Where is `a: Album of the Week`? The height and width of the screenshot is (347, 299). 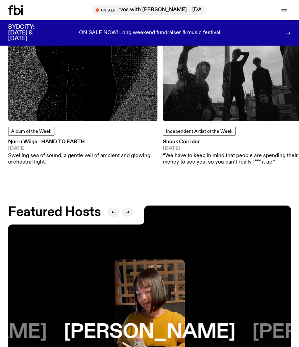 a: Album of the Week is located at coordinates (31, 131).